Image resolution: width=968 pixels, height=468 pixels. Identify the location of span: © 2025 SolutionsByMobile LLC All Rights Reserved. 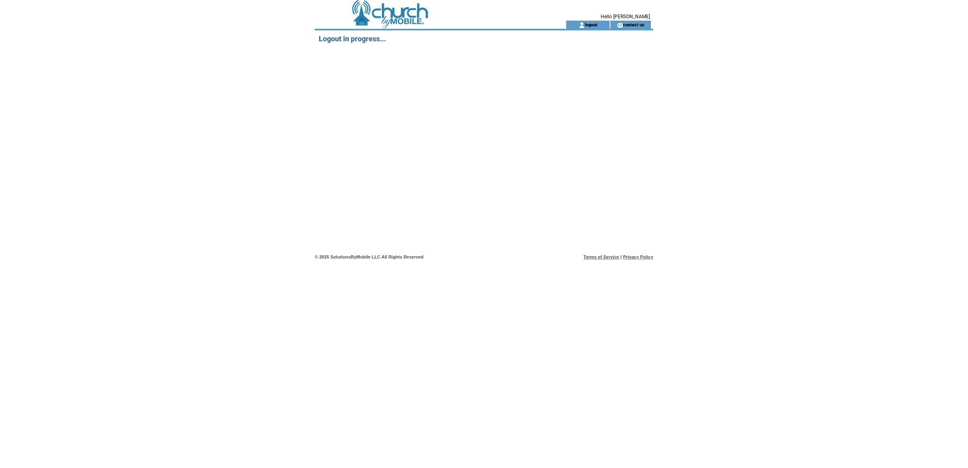
(369, 257).